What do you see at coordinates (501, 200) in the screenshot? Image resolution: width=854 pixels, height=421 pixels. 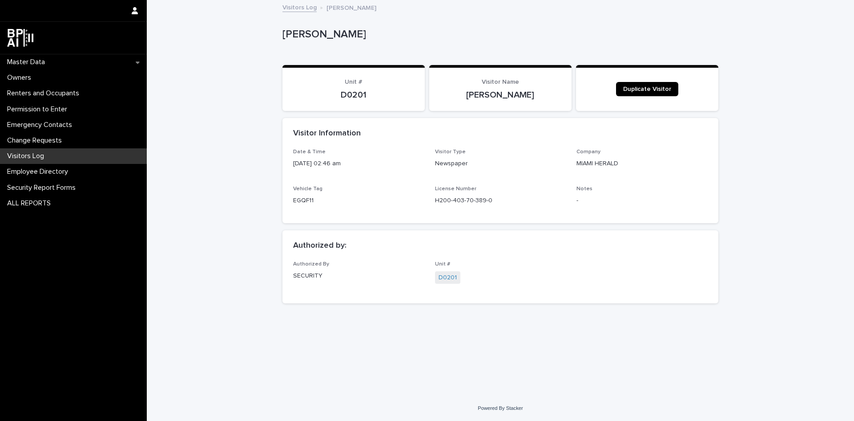 I see `p: H200-403-70-389-0` at bounding box center [501, 200].